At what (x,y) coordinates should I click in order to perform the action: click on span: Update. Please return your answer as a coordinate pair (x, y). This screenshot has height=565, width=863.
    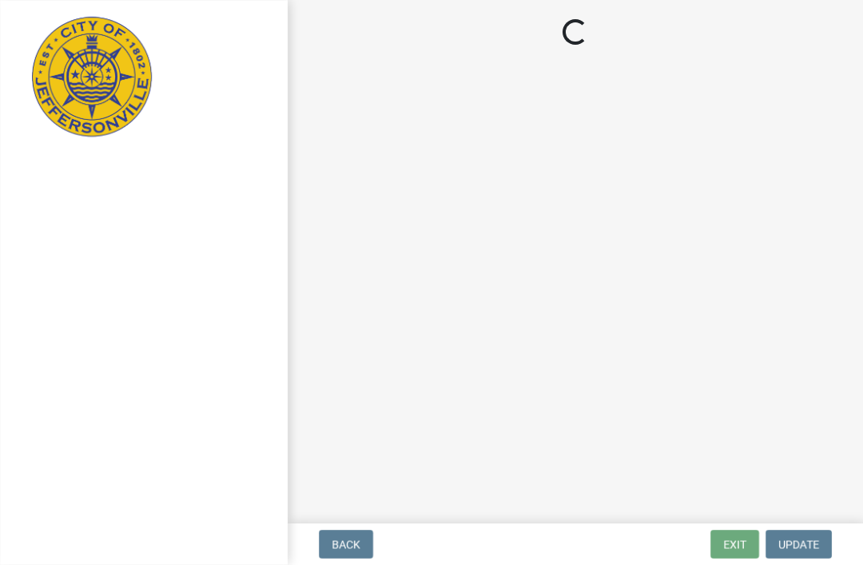
    Looking at the image, I should click on (798, 544).